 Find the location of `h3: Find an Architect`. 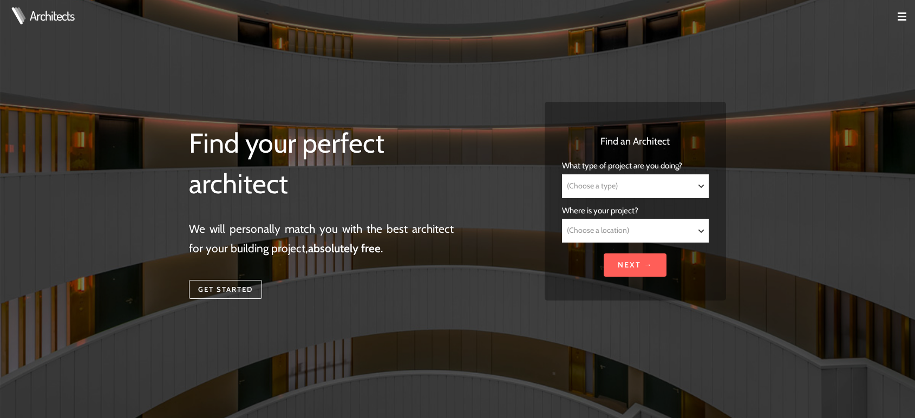

h3: Find an Architect is located at coordinates (635, 141).